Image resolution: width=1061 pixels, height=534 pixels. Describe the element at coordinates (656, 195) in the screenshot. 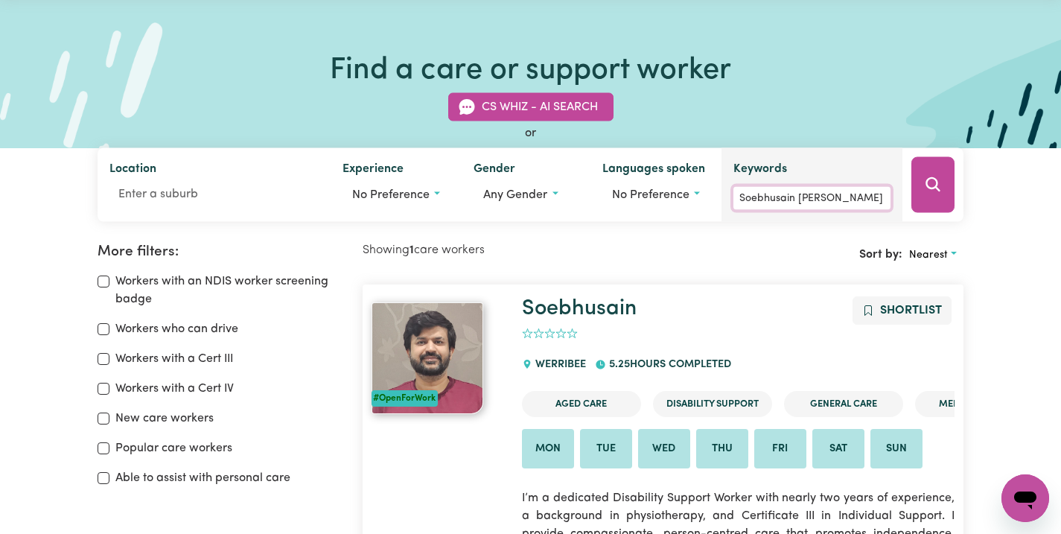

I see `button: Worker language preferences` at that location.